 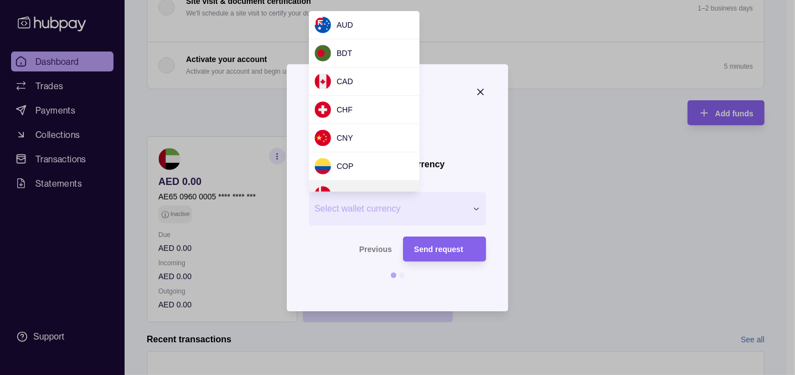 What do you see at coordinates (345, 81) in the screenshot?
I see `span: CAD` at bounding box center [345, 81].